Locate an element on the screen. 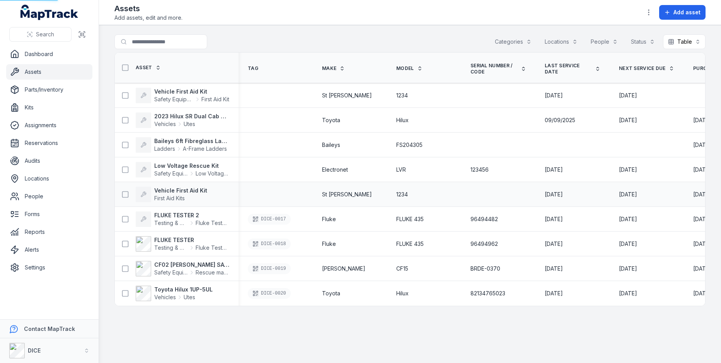  time: 04/12/2025, 12:00:00 am is located at coordinates (628, 293).